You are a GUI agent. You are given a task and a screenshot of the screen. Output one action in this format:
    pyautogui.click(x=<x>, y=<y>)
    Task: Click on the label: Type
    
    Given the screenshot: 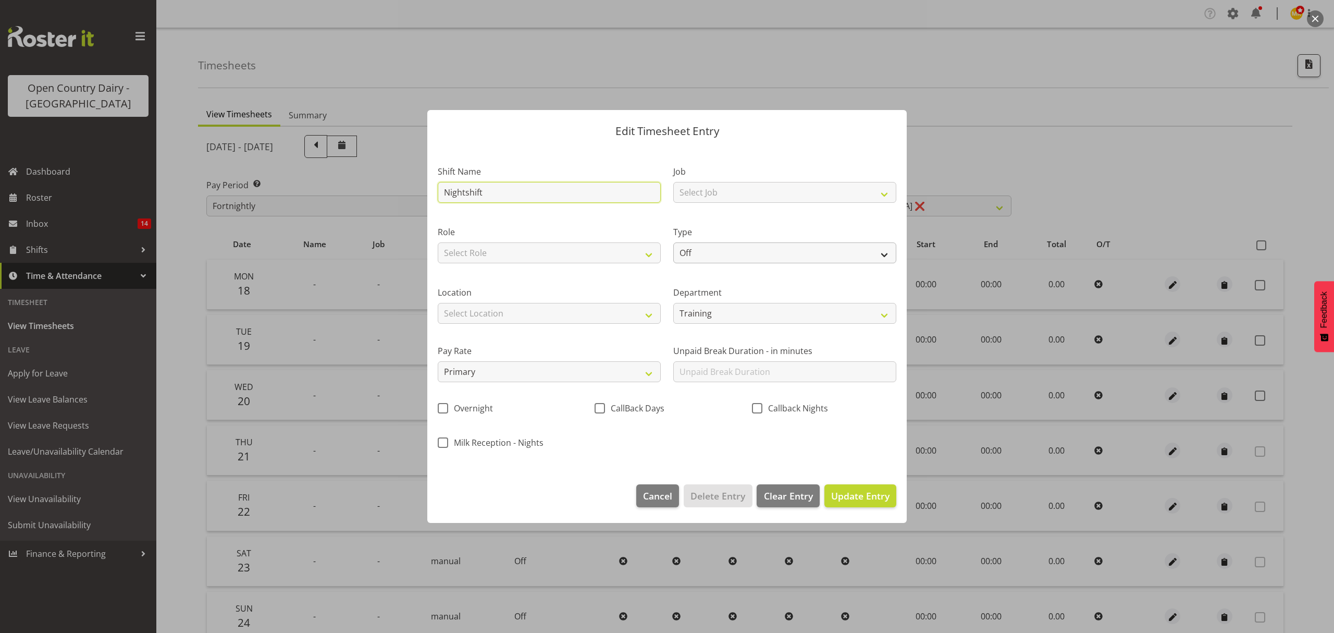 What is the action you would take?
    pyautogui.click(x=785, y=232)
    